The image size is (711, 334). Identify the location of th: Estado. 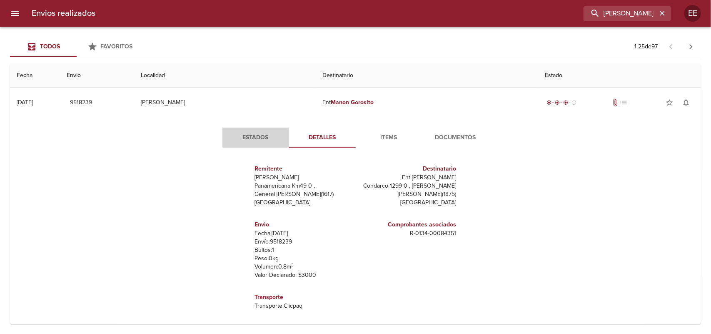
(619, 75).